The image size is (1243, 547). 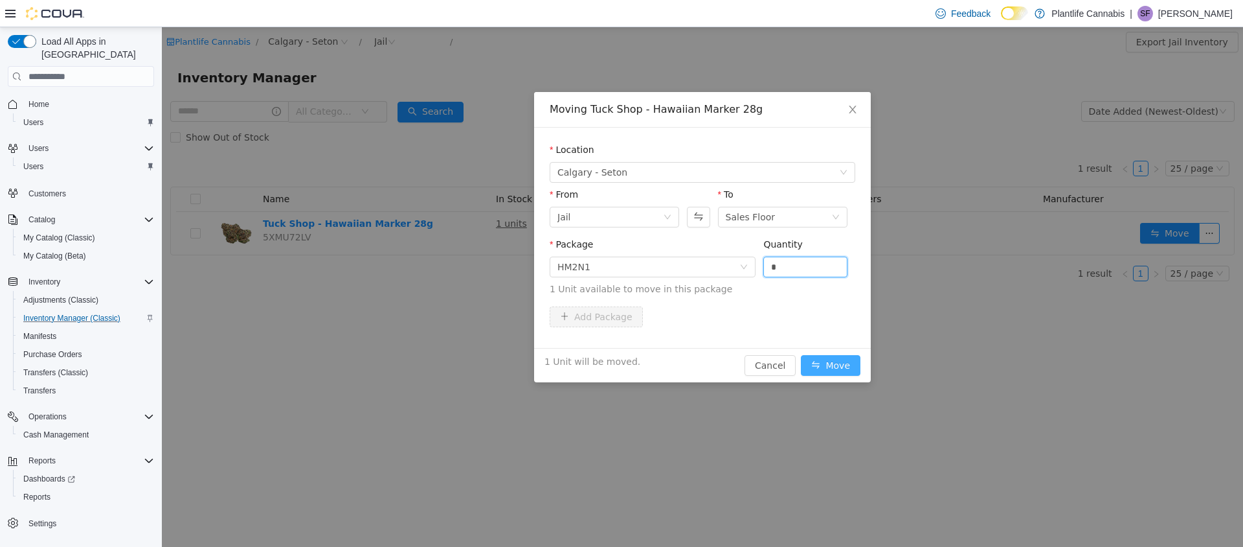 What do you see at coordinates (59, 238) in the screenshot?
I see `a: My Catalog (Classic)` at bounding box center [59, 238].